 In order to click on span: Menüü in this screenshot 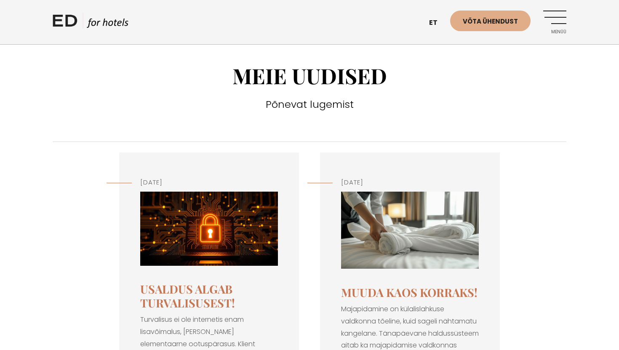, I will do `click(555, 32)`.